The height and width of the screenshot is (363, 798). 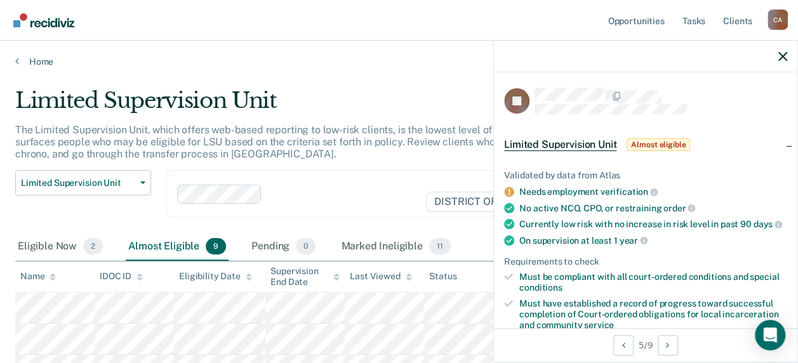 What do you see at coordinates (38, 276) in the screenshot?
I see `div: Name` at bounding box center [38, 276].